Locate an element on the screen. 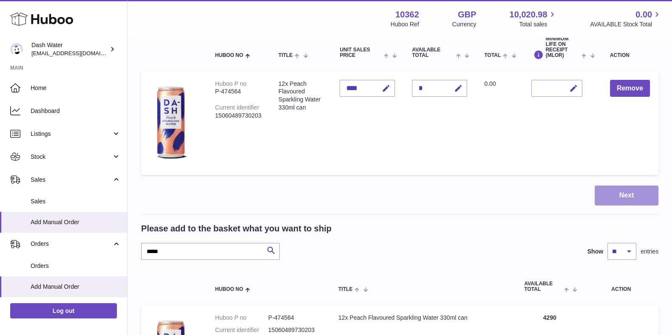 Image resolution: width=672 pixels, height=335 pixels. strong: 10362 is located at coordinates (407, 14).